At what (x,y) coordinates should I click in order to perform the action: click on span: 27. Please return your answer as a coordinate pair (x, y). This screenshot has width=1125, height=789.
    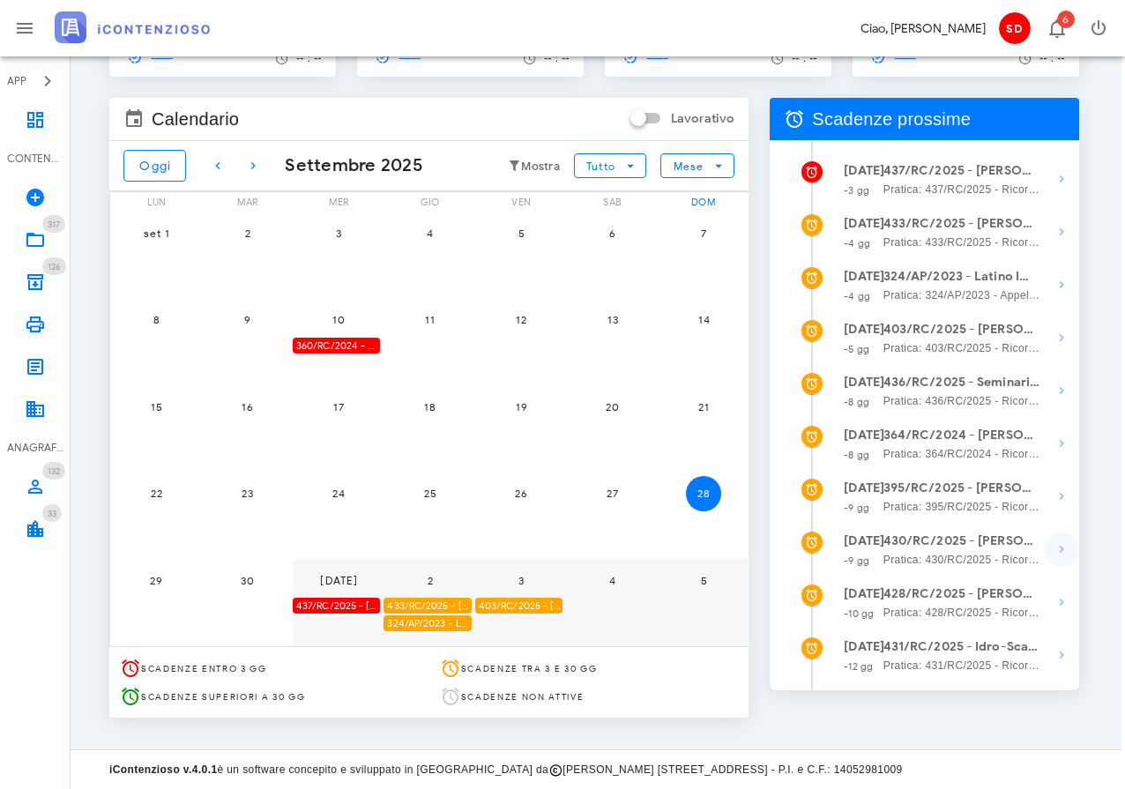
    Looking at the image, I should click on (613, 493).